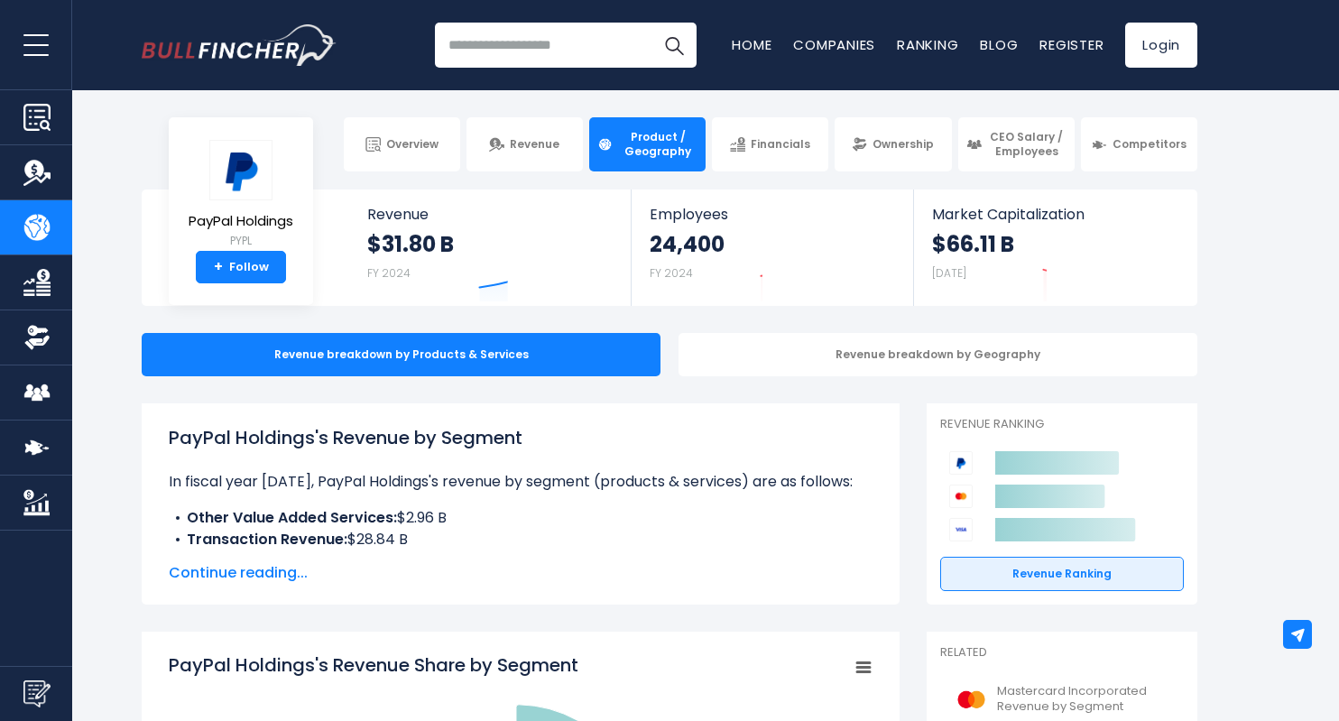 The image size is (1339, 721). I want to click on span: PayPal Holdings, so click(241, 221).